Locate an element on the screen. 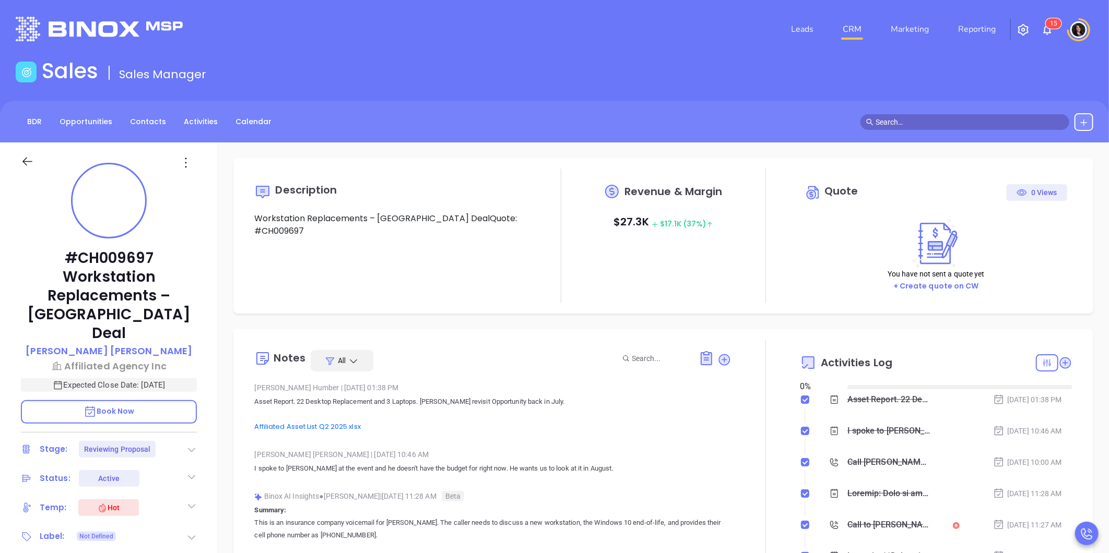 Image resolution: width=1109 pixels, height=553 pixels. span: 1 is located at coordinates (1052, 23).